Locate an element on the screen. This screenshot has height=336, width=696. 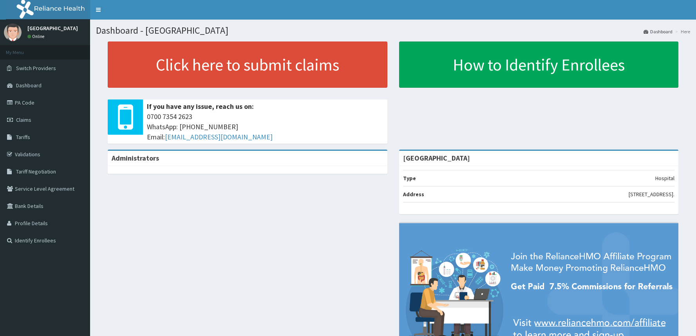
a: Click here to submit claims is located at coordinates (248, 65).